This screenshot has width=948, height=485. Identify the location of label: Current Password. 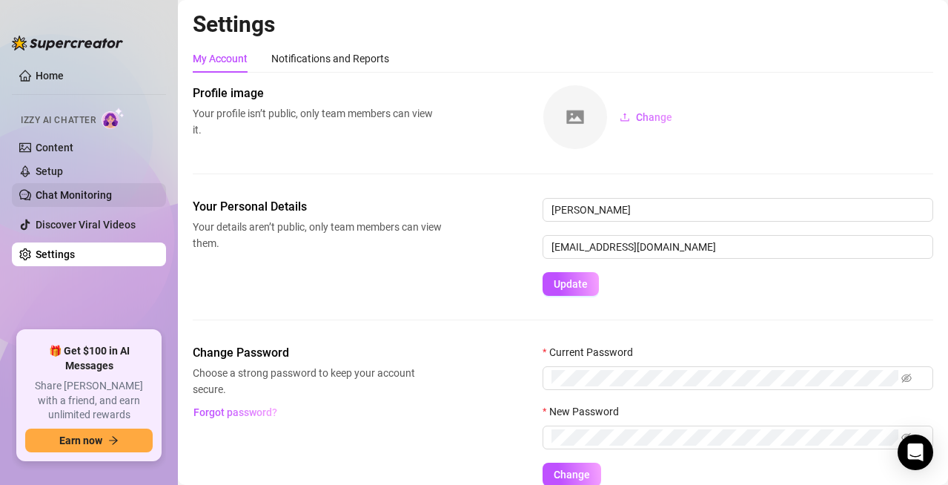
(592, 352).